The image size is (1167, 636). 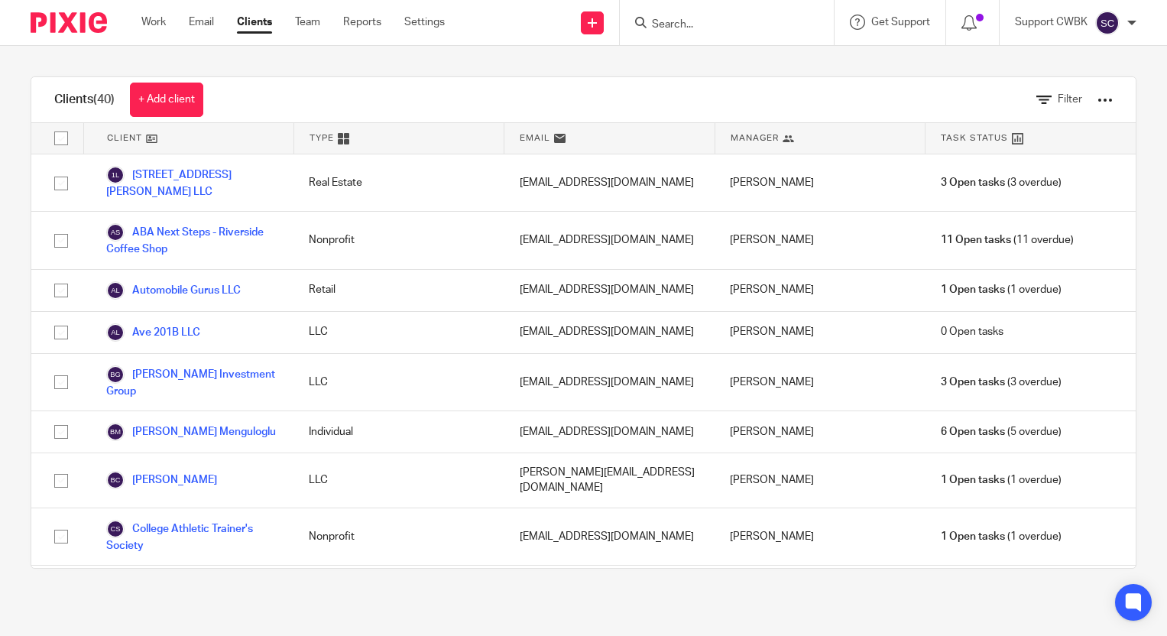 What do you see at coordinates (153, 332) in the screenshot?
I see `a: Ave 201B LLC` at bounding box center [153, 332].